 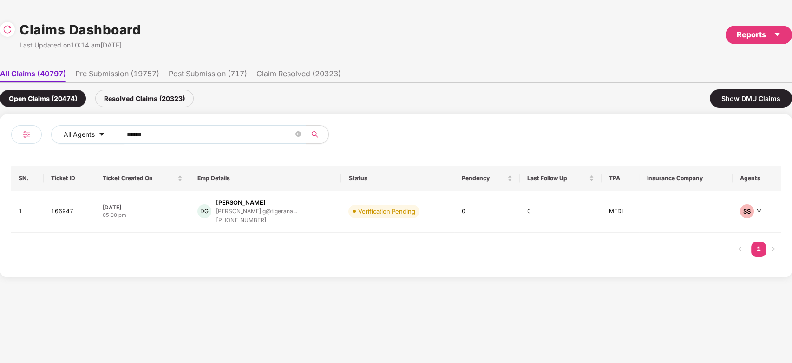 I want to click on th: TPA, so click(x=621, y=178).